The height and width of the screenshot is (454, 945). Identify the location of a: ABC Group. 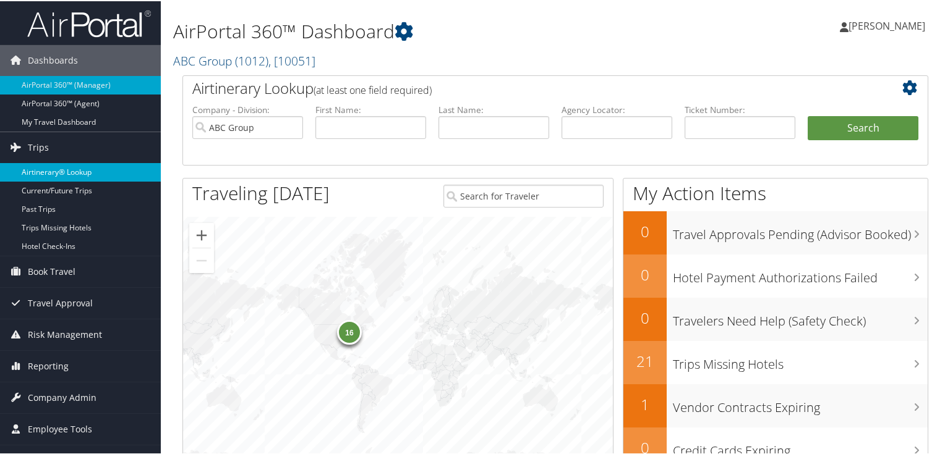
(244, 59).